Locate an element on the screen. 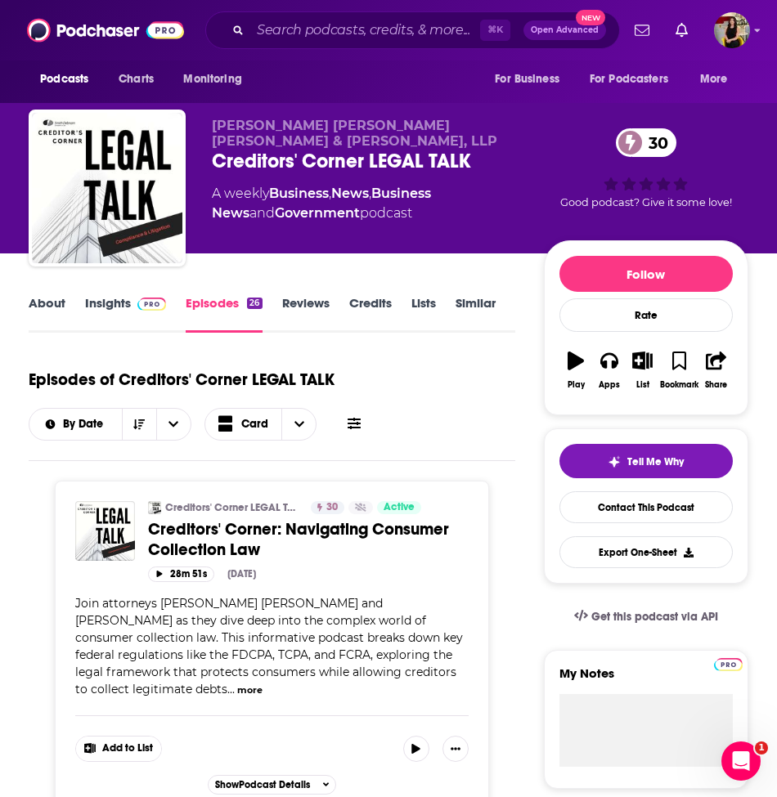 Image resolution: width=777 pixels, height=797 pixels. button: Share is located at coordinates (715, 370).